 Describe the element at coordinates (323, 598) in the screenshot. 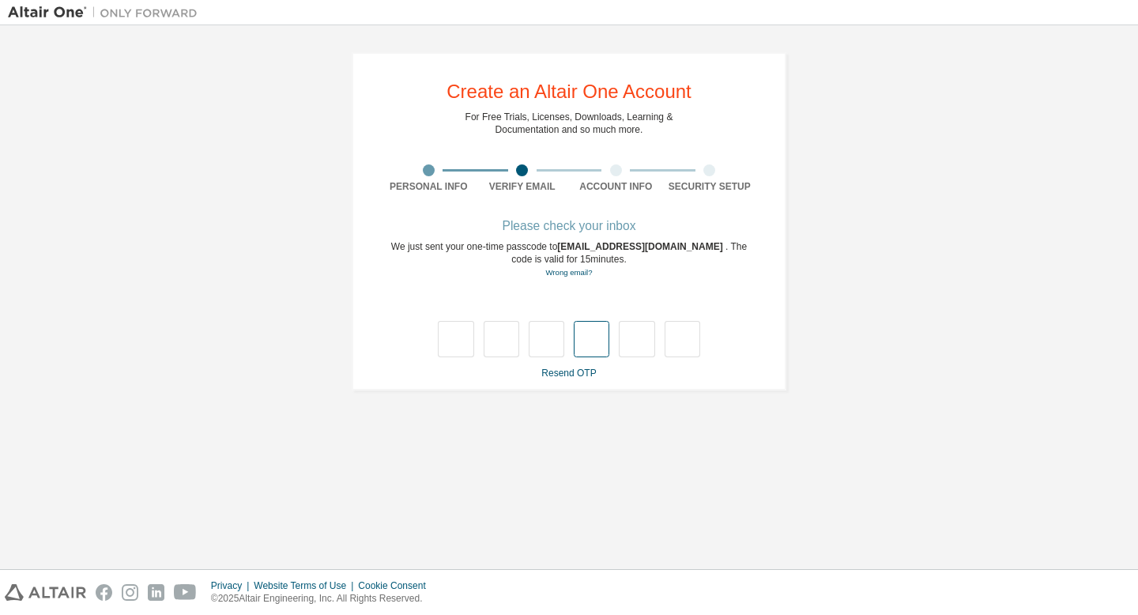

I see `p: © 2025 Altair Engineering, Inc. All Rights Reserved.` at that location.